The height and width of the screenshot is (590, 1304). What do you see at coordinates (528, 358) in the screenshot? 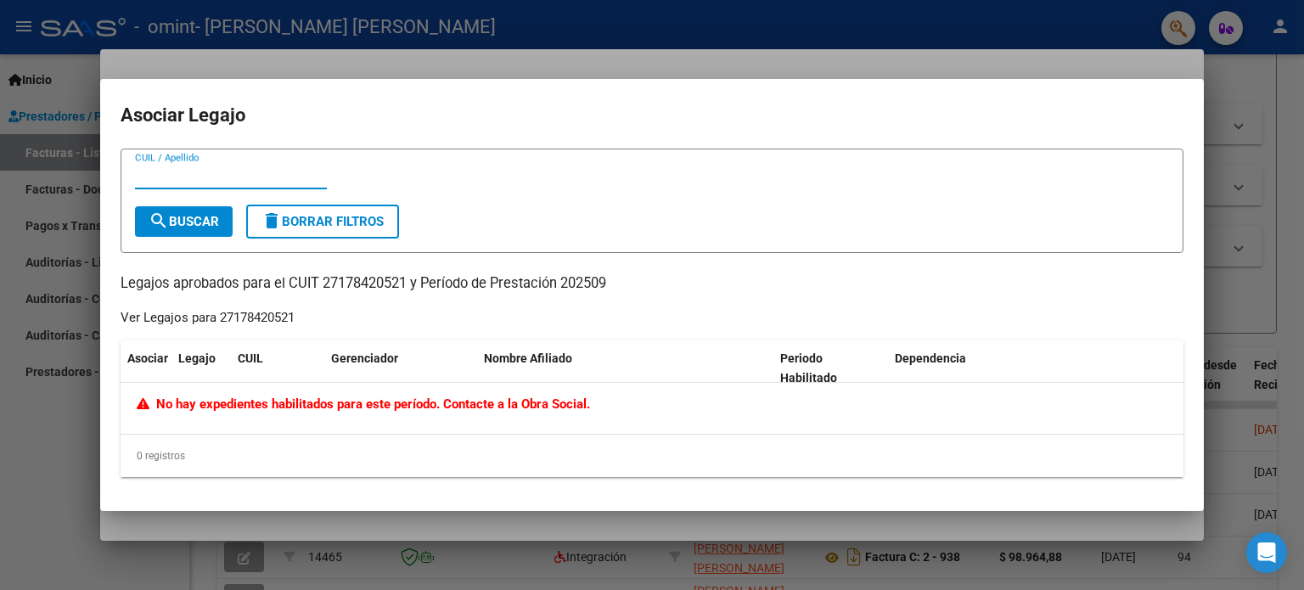
I see `span: Nombre Afiliado` at bounding box center [528, 358].